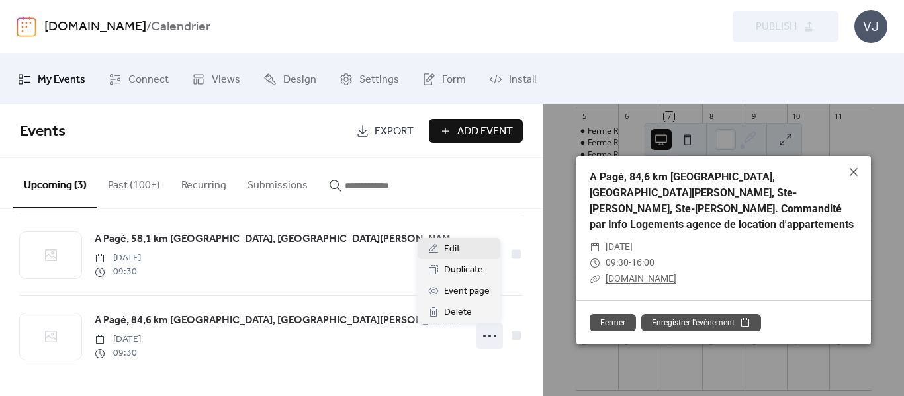 The image size is (904, 396). I want to click on span: Duplicate, so click(463, 271).